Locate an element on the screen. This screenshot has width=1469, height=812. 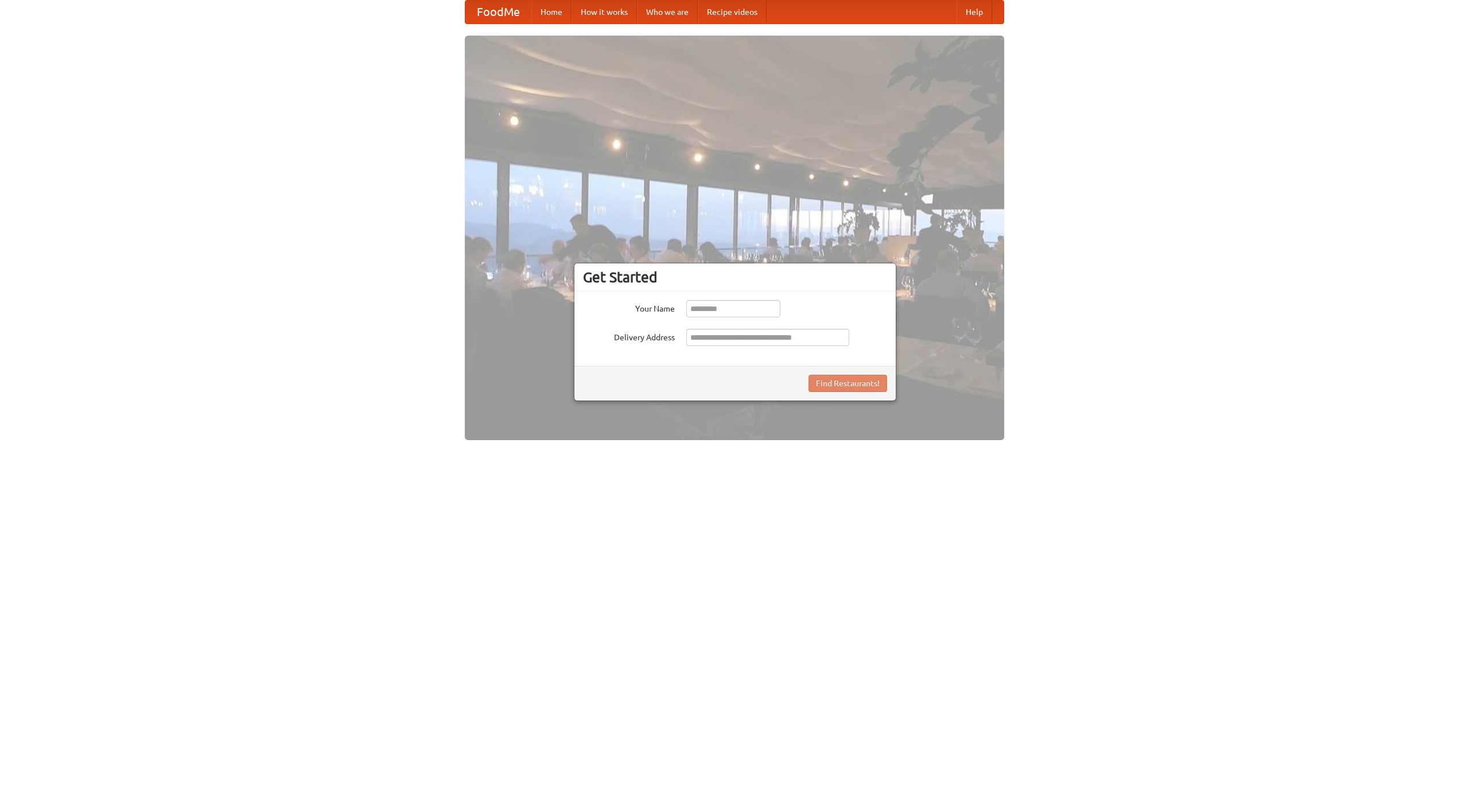
a: Recipe videos is located at coordinates (733, 12).